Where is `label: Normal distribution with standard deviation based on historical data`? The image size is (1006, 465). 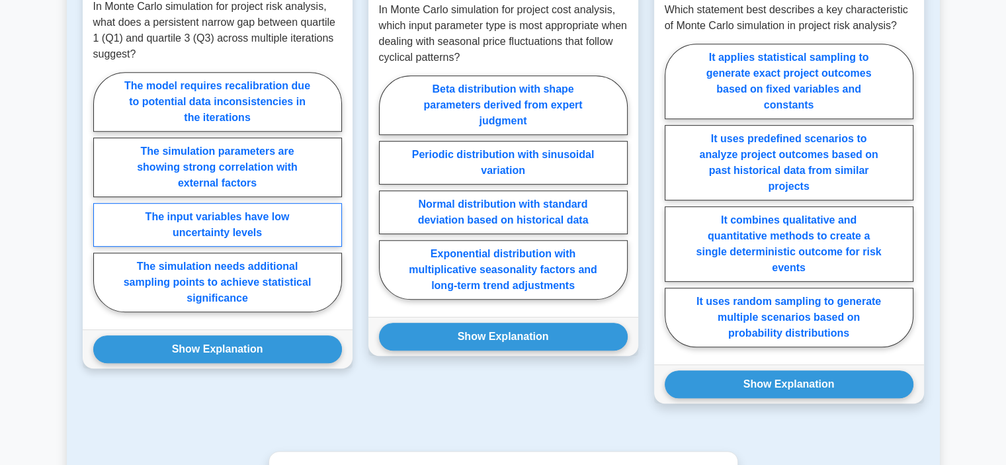 label: Normal distribution with standard deviation based on historical data is located at coordinates (503, 212).